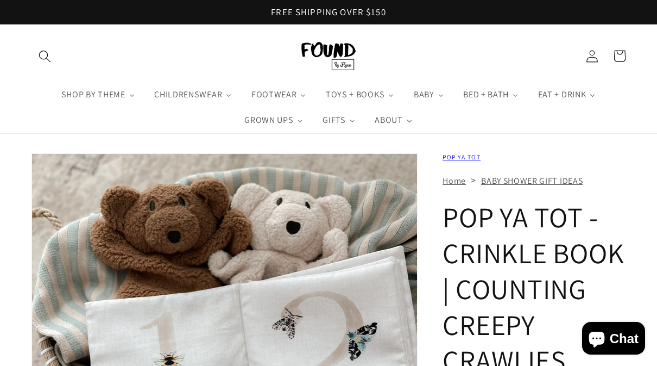 This screenshot has width=657, height=366. I want to click on a: SHOP BY THEME, so click(98, 95).